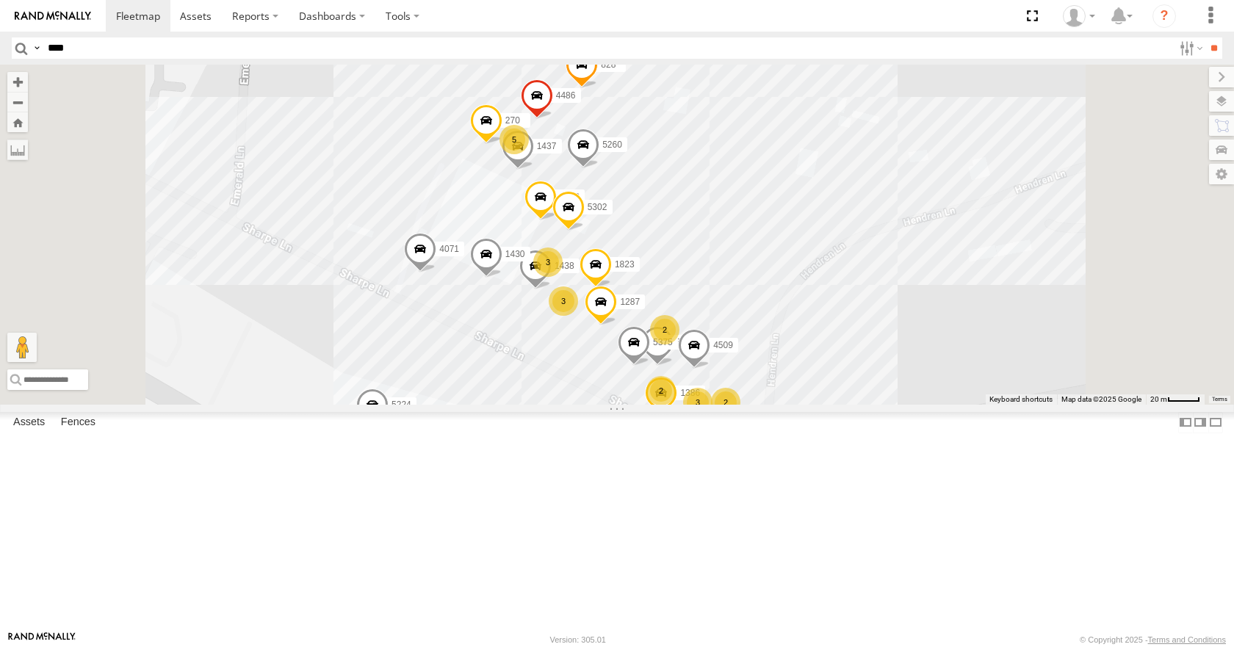  What do you see at coordinates (514, 140) in the screenshot?
I see `div: 5` at bounding box center [514, 140].